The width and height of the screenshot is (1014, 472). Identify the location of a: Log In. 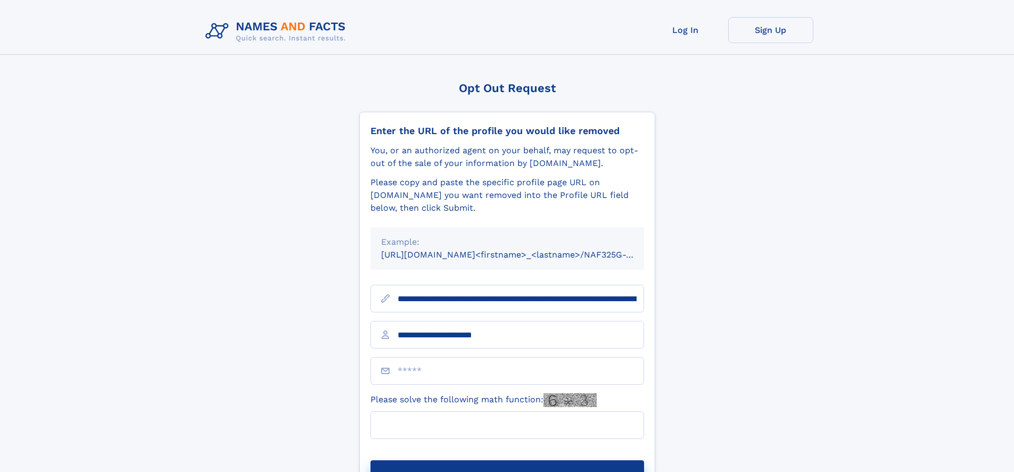
(686, 30).